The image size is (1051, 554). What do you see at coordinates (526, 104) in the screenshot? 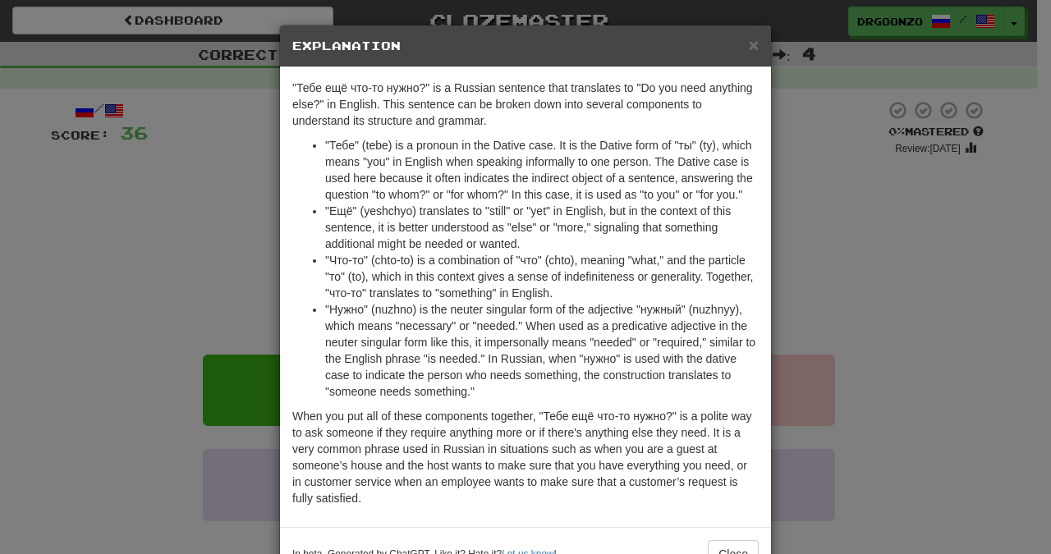
I see `p: "Тебе ещё что-то нужно?" is a Russian sentence that translates to "Do you need anything else?" in...` at bounding box center [526, 104].